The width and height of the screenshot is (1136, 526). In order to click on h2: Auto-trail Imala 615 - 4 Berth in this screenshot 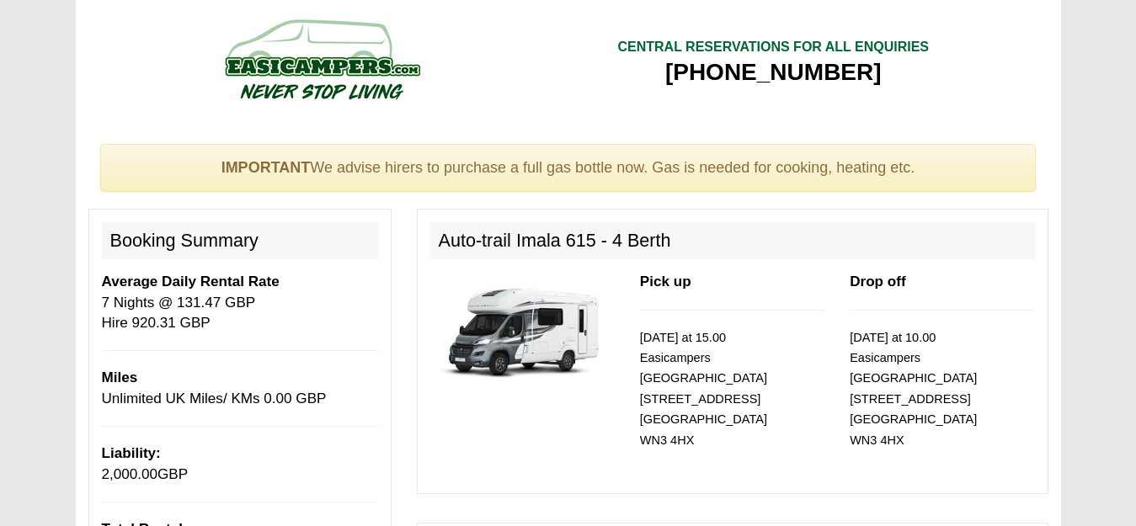, I will do `click(733, 241)`.